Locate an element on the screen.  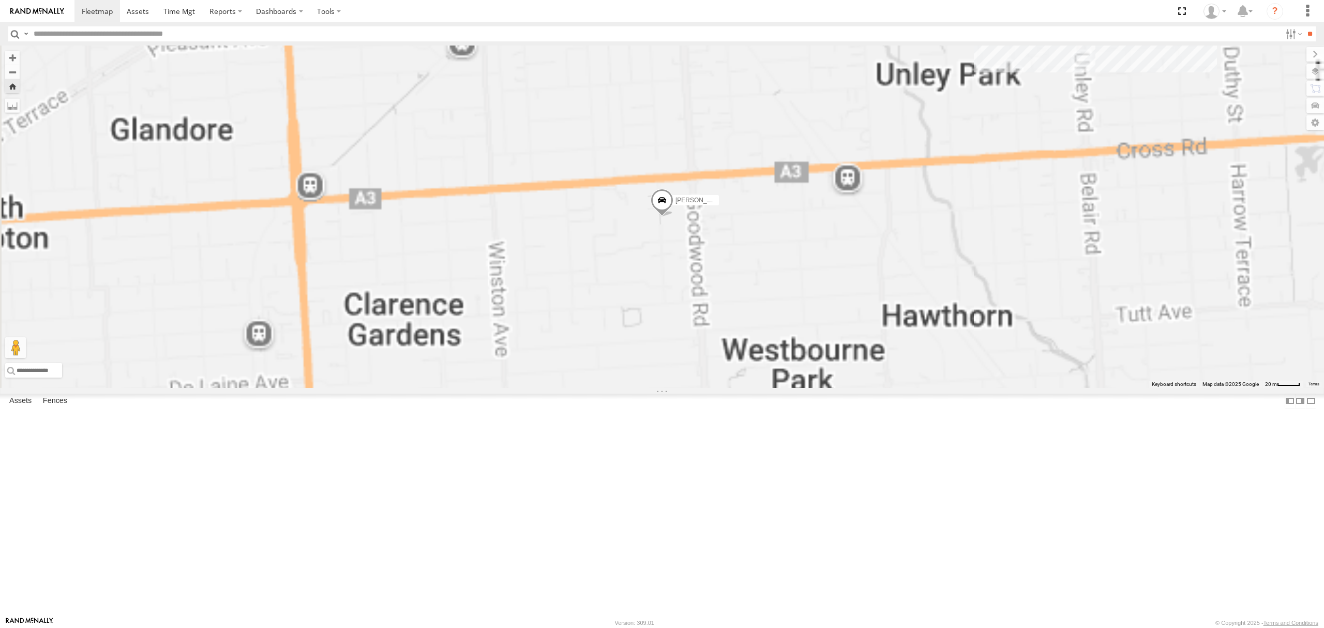
label: Measure is located at coordinates (12, 106).